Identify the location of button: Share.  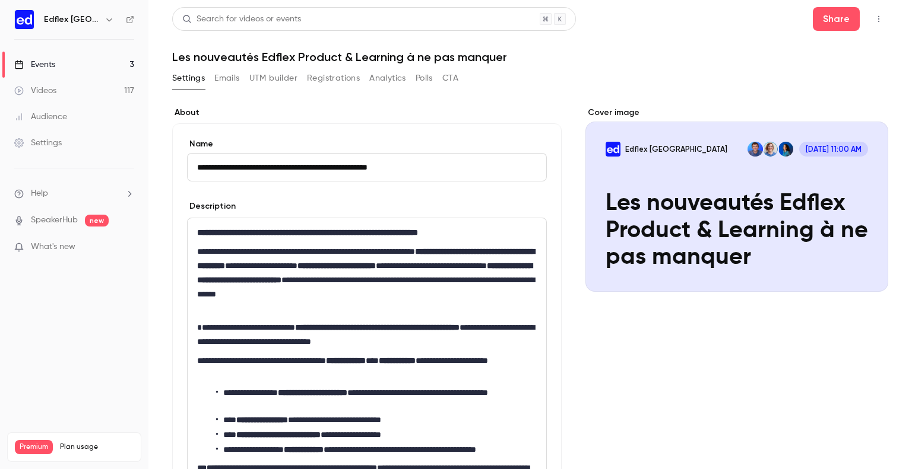
(836, 19).